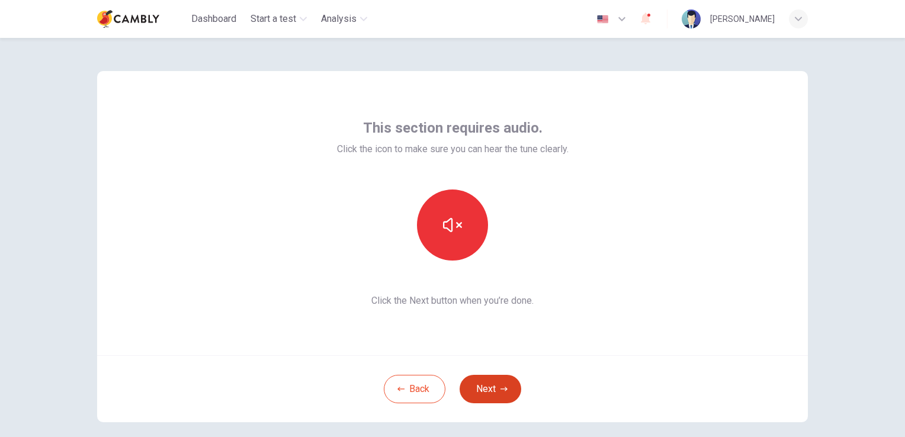  I want to click on button: Start a test, so click(278, 19).